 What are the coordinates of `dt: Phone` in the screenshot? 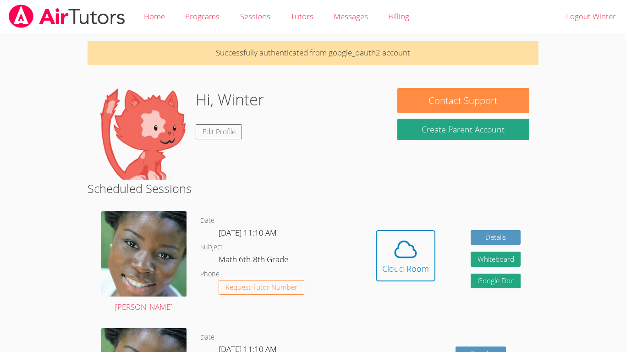 It's located at (210, 274).